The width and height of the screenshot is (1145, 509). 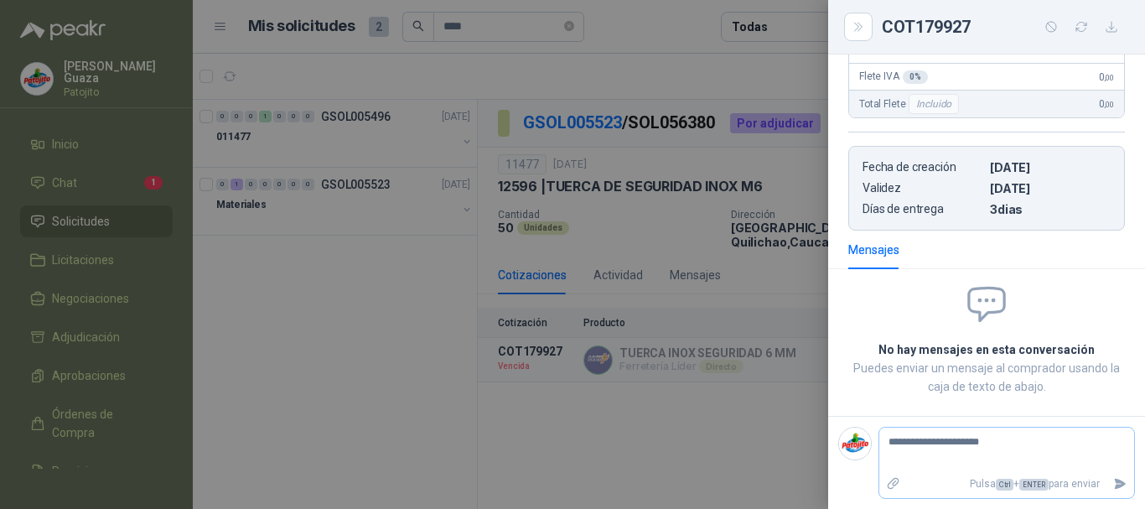 I want to click on p: Pulsa + para enviar, so click(x=1008, y=484).